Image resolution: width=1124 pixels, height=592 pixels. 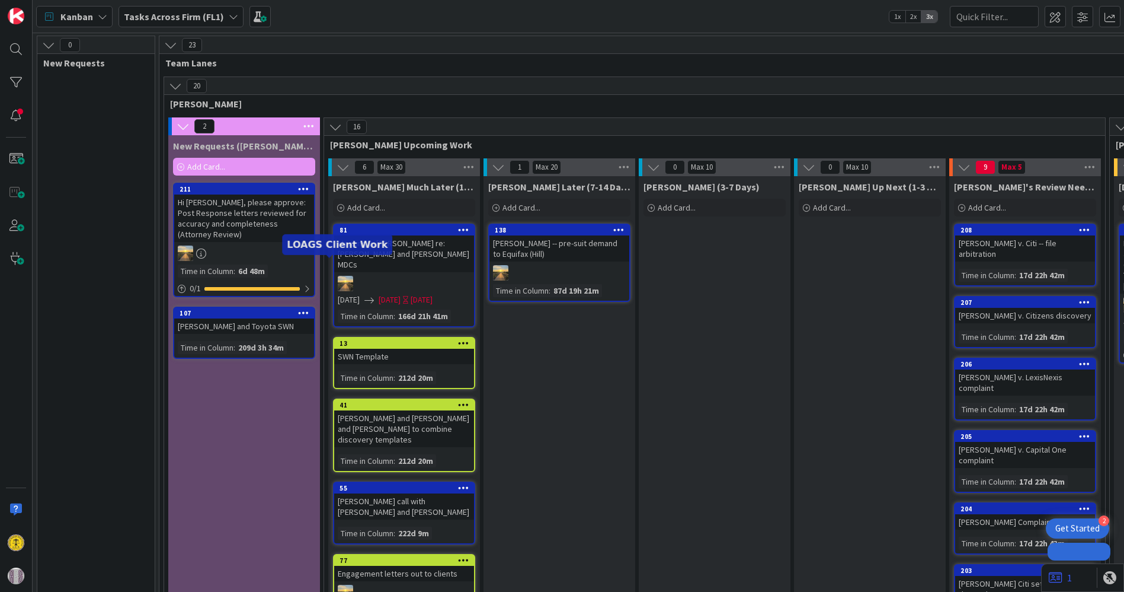 What do you see at coordinates (197, 86) in the screenshot?
I see `span: 20` at bounding box center [197, 86].